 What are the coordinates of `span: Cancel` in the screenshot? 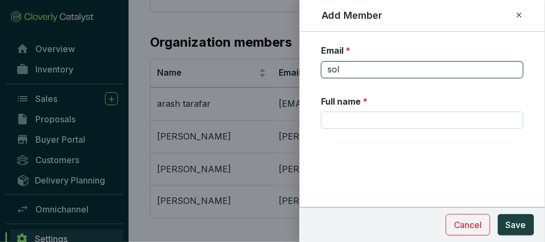 It's located at (468, 224).